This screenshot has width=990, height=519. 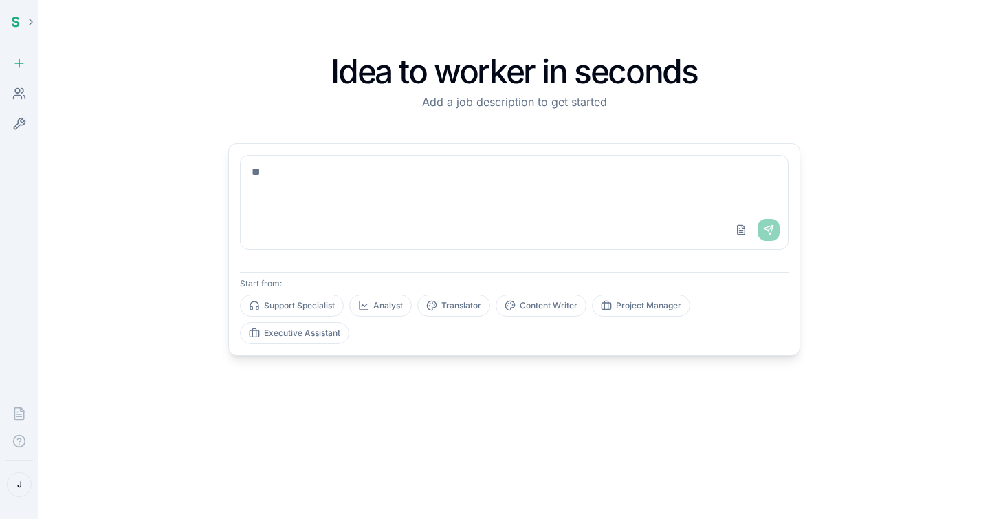 What do you see at coordinates (454, 305) in the screenshot?
I see `button: Translator` at bounding box center [454, 305].